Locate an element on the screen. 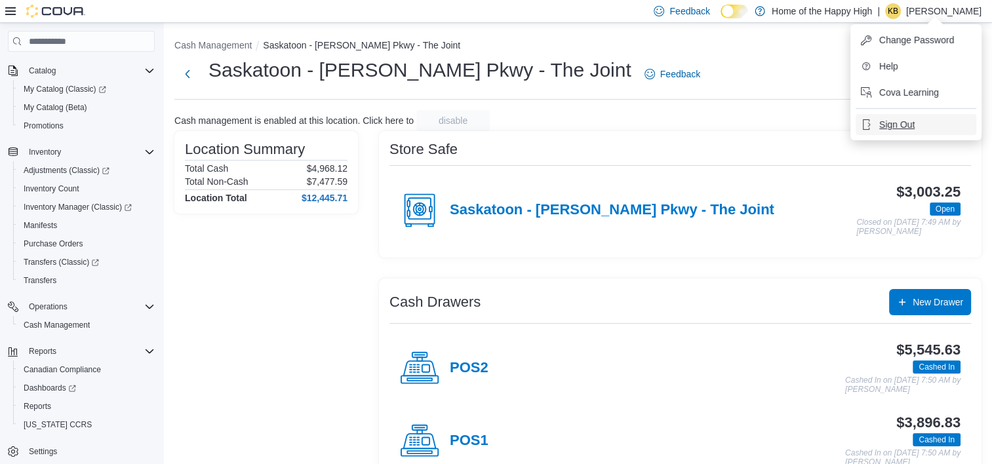 The width and height of the screenshot is (992, 464). h4: $12,445.71 is located at coordinates (324, 198).